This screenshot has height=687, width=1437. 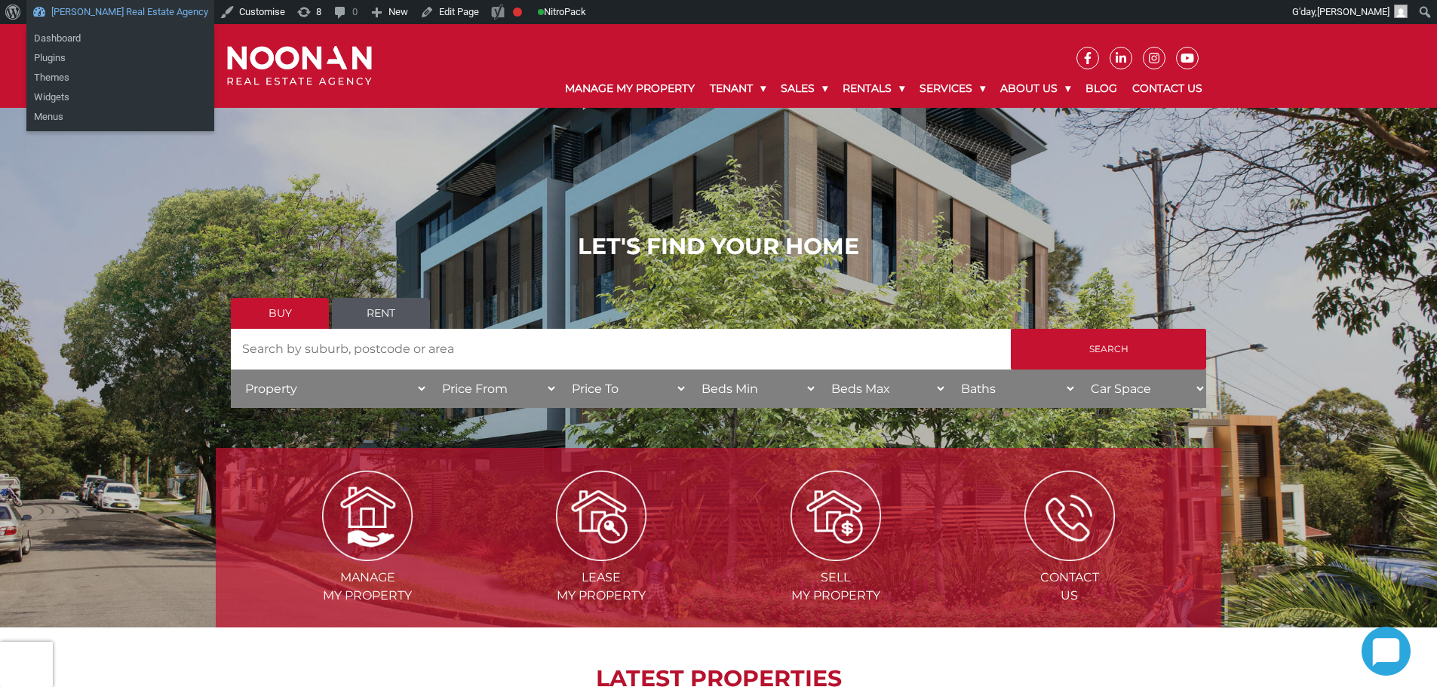 What do you see at coordinates (718, 247) in the screenshot?
I see `h1: LET'S FIND YOUR HOME` at bounding box center [718, 247].